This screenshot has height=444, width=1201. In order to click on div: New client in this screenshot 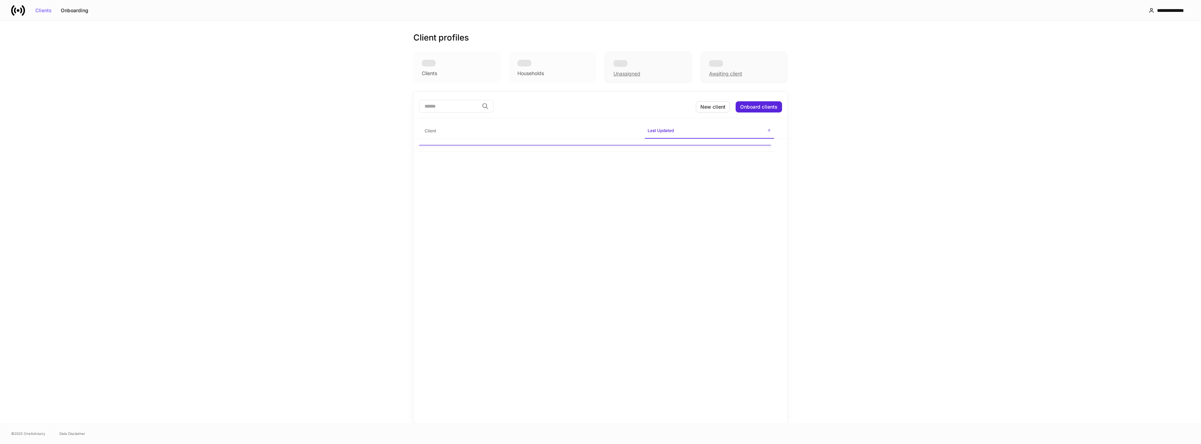, I will do `click(713, 107)`.